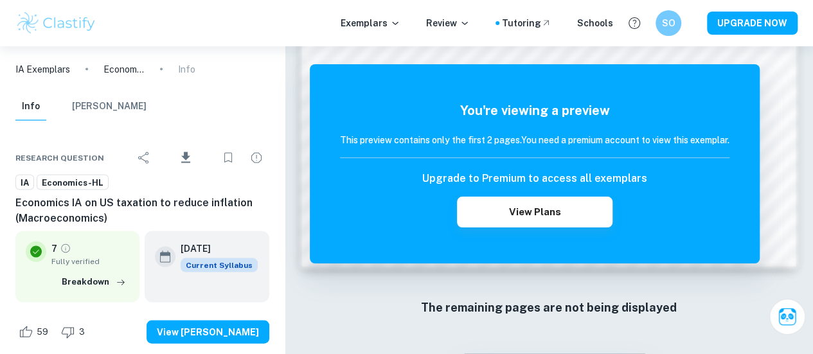  I want to click on button: Help and Feedback, so click(634, 23).